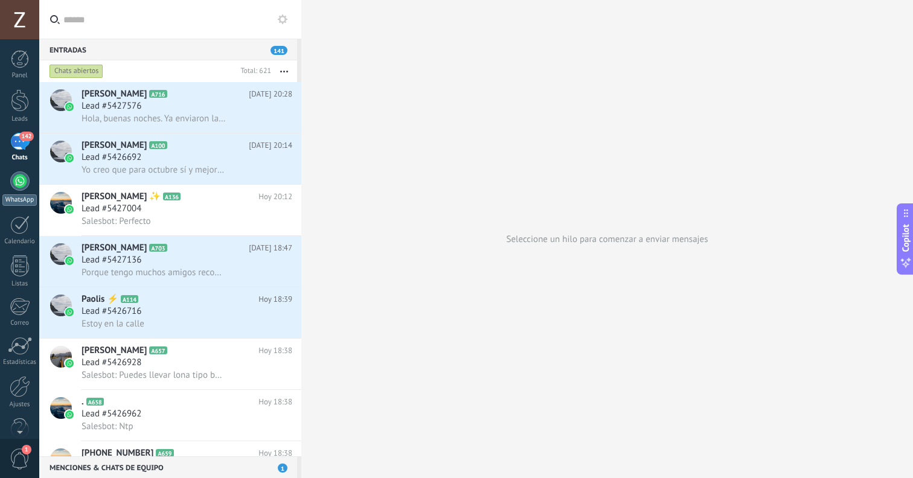  What do you see at coordinates (107, 426) in the screenshot?
I see `span: Salesbot: Ntp` at bounding box center [107, 426].